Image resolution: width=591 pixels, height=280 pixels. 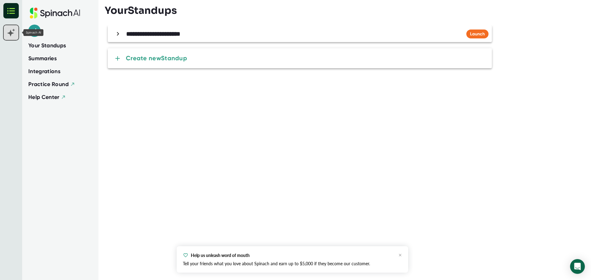 What do you see at coordinates (44, 71) in the screenshot?
I see `span: Integrations` at bounding box center [44, 71].